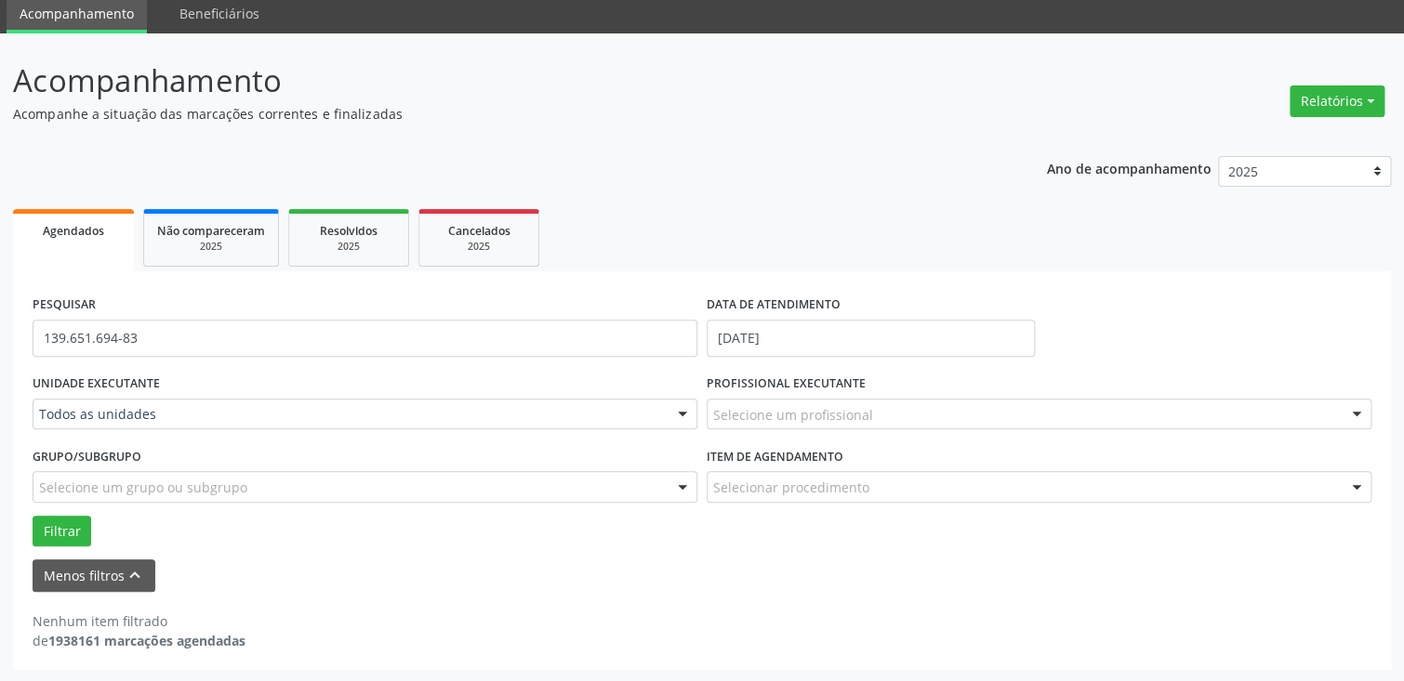 The width and height of the screenshot is (1404, 681). I want to click on span: Todos as unidades, so click(349, 415).